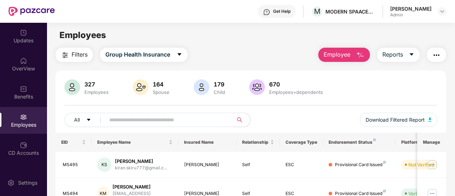 The width and height of the screenshot is (455, 196). Describe the element at coordinates (258, 165) in the screenshot. I see `div: Self` at that location.